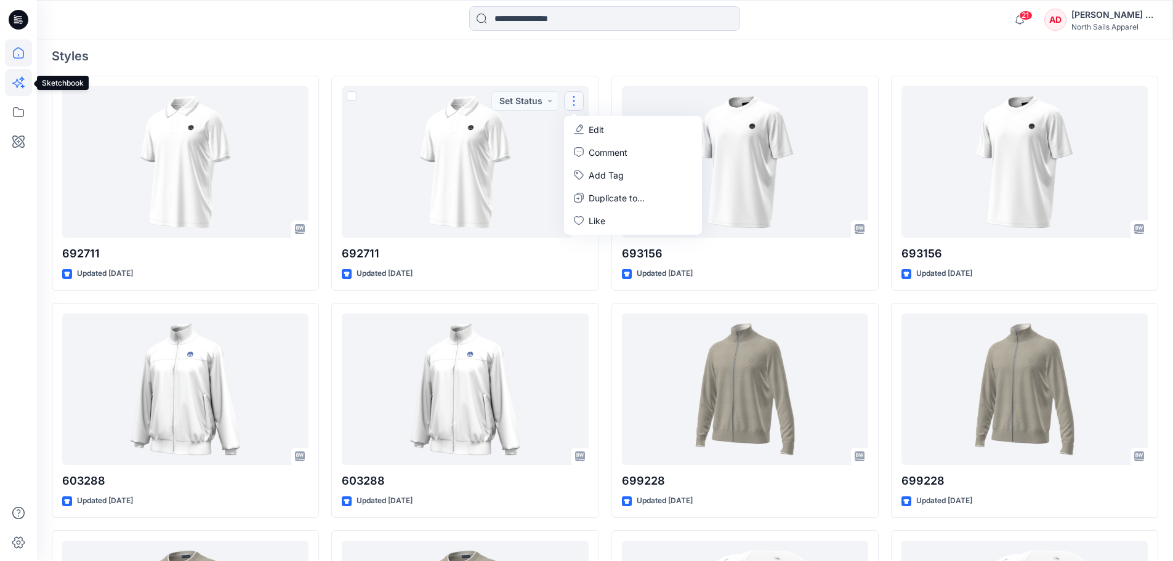  I want to click on a: Edit, so click(633, 129).